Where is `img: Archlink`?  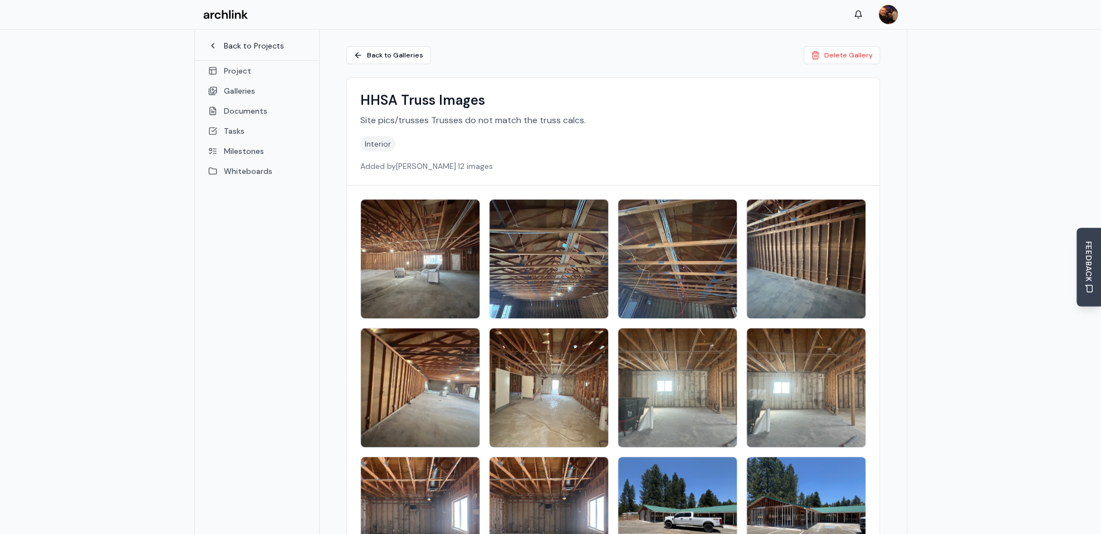 img: Archlink is located at coordinates (226, 14).